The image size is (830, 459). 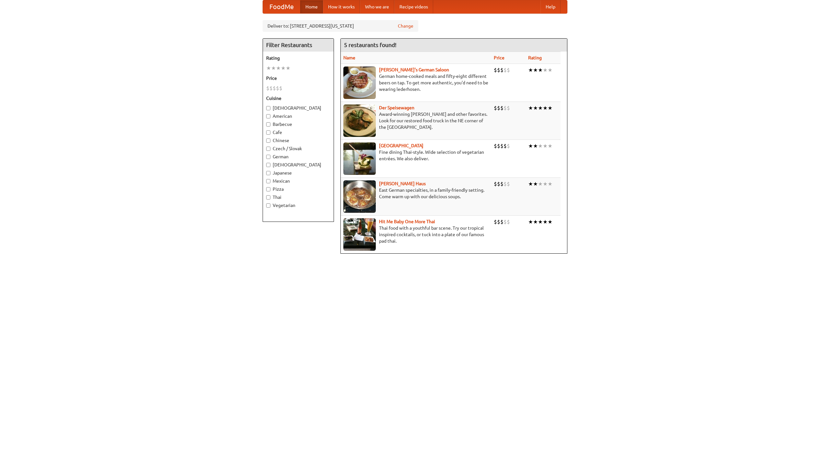 I want to click on input: Vegetarian, so click(x=268, y=205).